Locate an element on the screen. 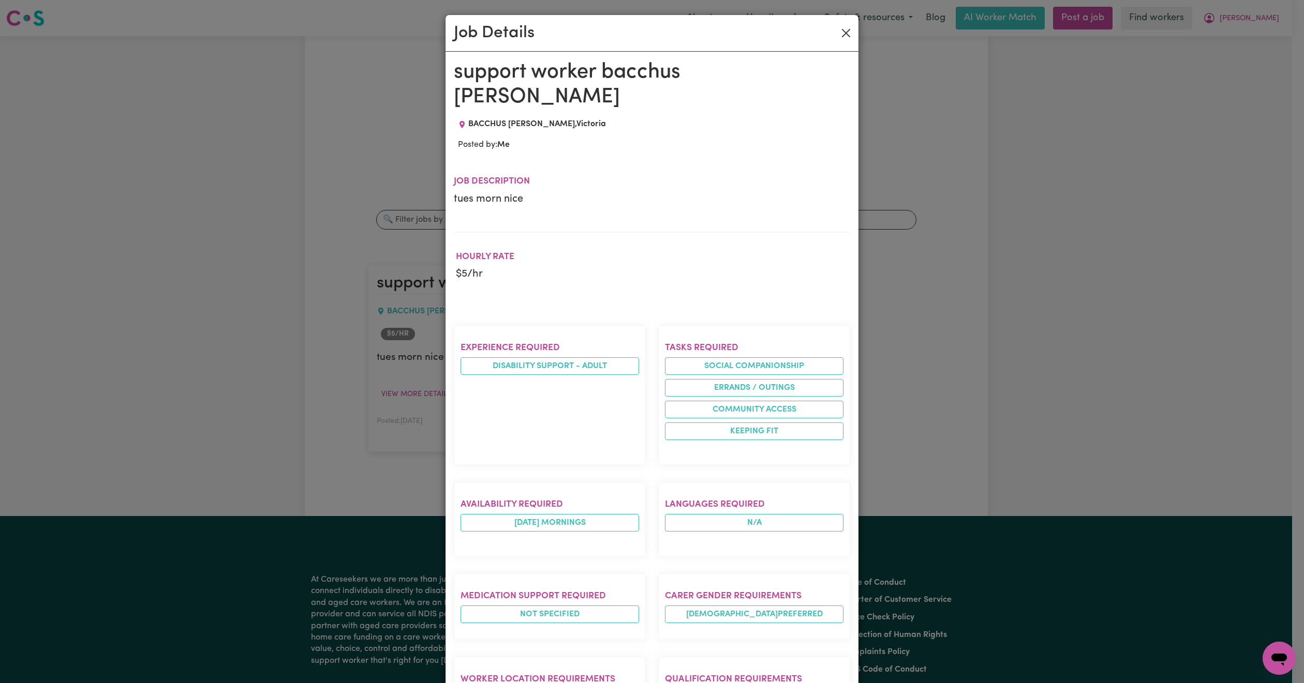 The height and width of the screenshot is (683, 1304). h2: Languages required is located at coordinates (754, 504).